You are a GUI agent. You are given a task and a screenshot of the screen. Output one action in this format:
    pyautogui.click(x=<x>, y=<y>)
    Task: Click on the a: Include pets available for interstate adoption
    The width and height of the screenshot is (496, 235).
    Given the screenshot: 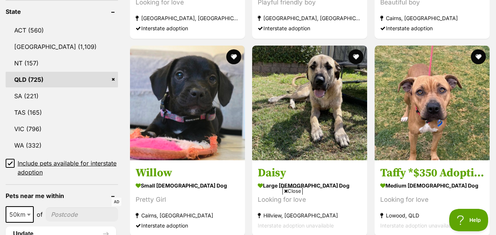 What is the action you would take?
    pyautogui.click(x=62, y=168)
    